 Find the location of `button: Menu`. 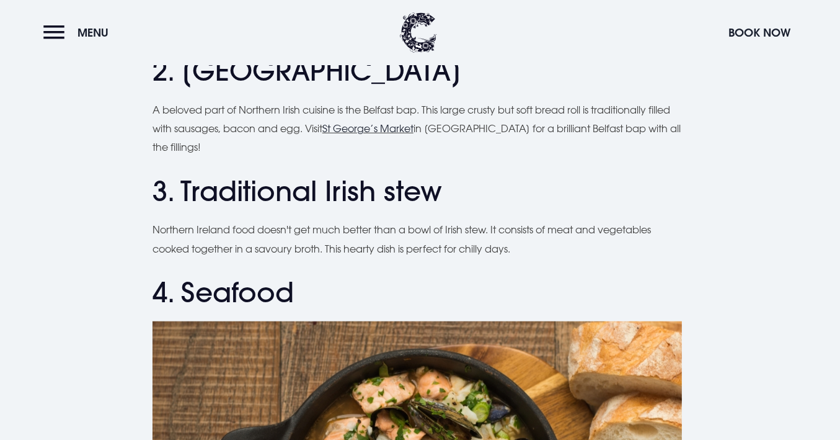

button: Menu is located at coordinates (79, 32).